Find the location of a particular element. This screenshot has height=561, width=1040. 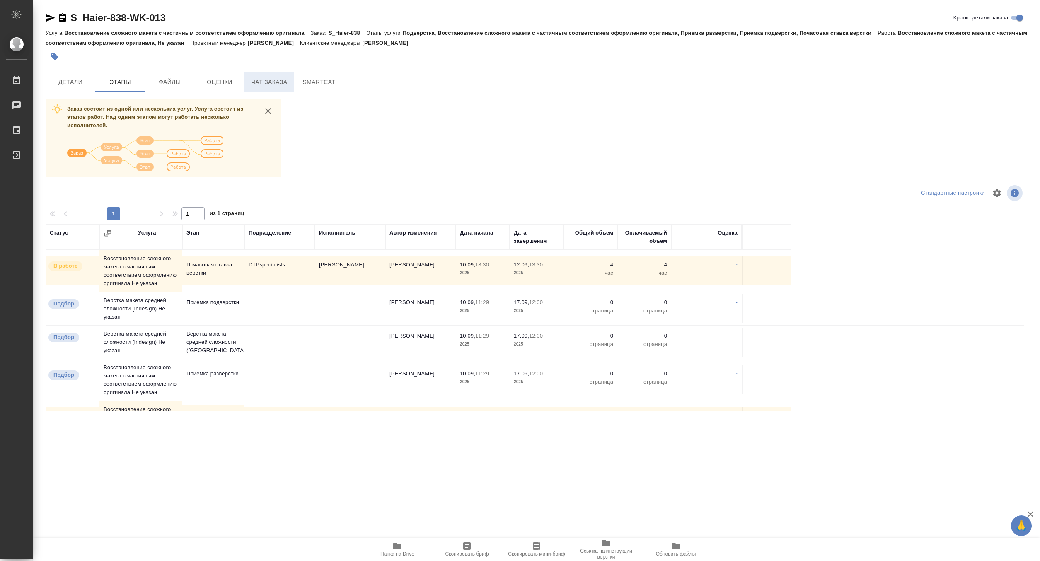

button: Добавить тэг is located at coordinates (55, 57).